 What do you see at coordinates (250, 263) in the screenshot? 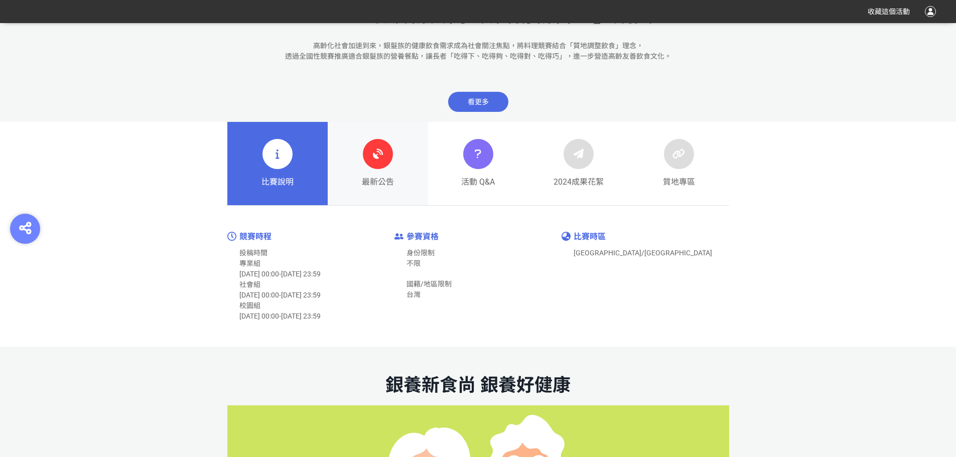
I see `span: 專業組` at bounding box center [250, 263].